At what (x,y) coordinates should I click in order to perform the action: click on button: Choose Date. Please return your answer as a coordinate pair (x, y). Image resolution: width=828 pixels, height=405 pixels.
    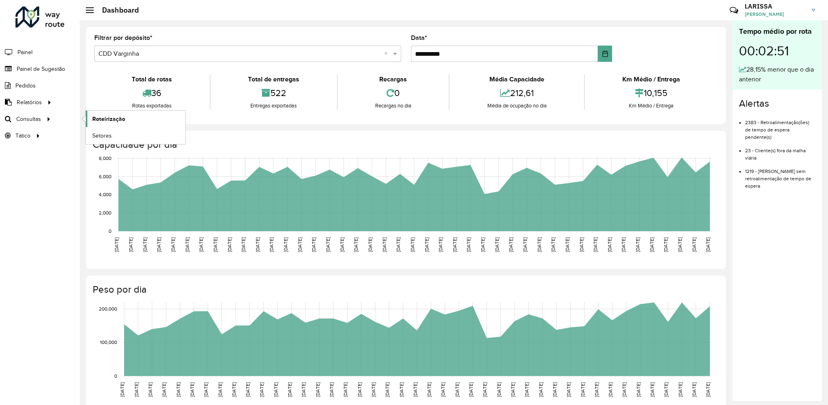
    Looking at the image, I should click on (605, 54).